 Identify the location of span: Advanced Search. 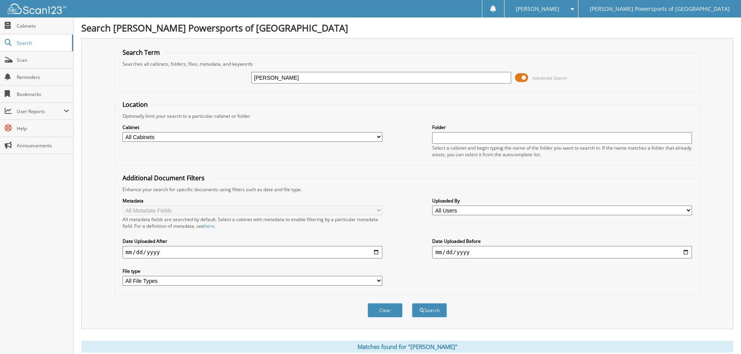
(550, 78).